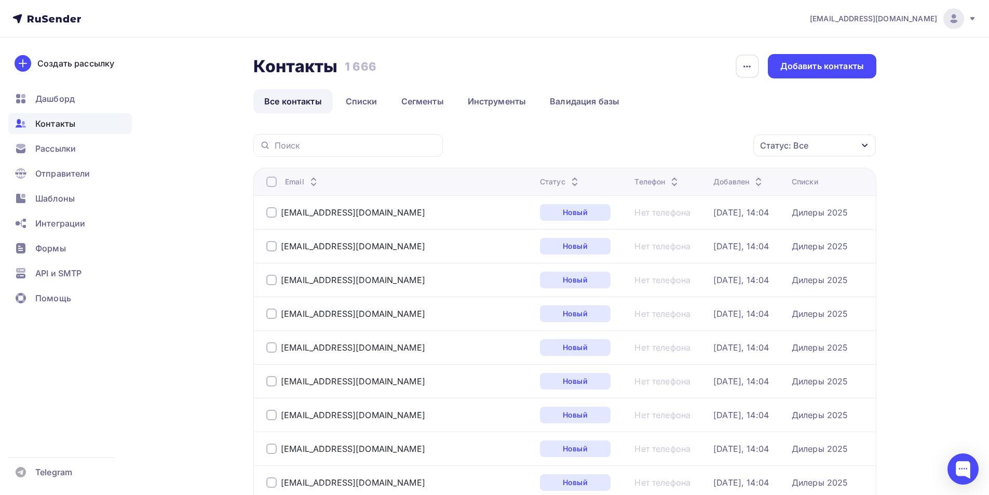 This screenshot has height=495, width=989. I want to click on span: Интеграции, so click(60, 223).